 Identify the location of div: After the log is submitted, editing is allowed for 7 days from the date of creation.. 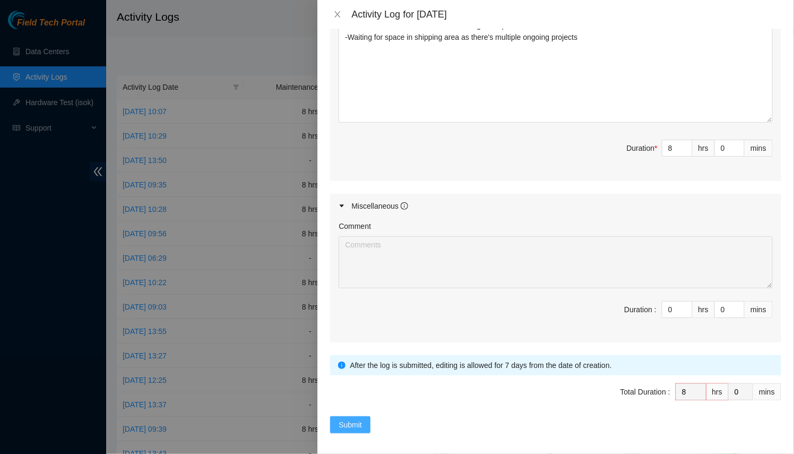
(561, 365).